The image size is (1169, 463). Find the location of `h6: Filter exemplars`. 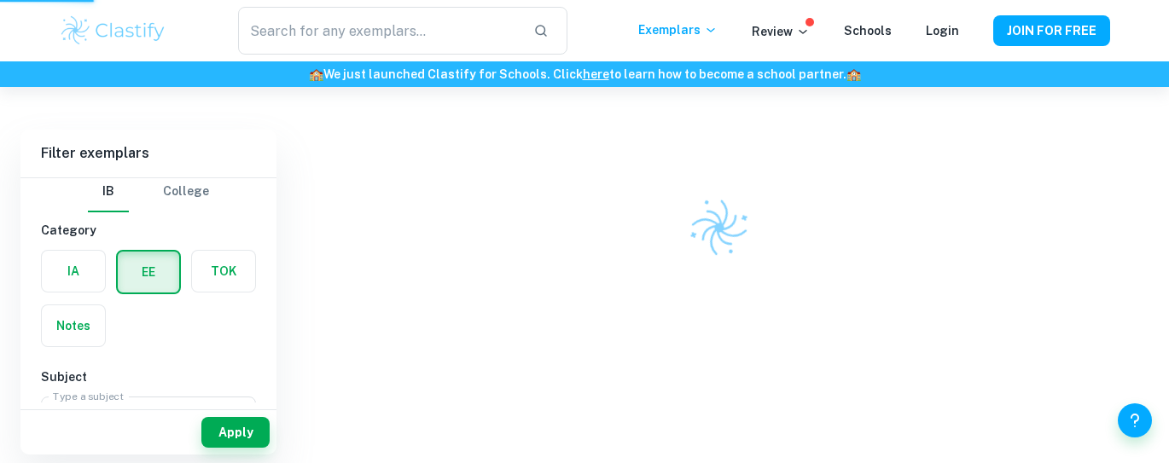

h6: Filter exemplars is located at coordinates (149, 154).